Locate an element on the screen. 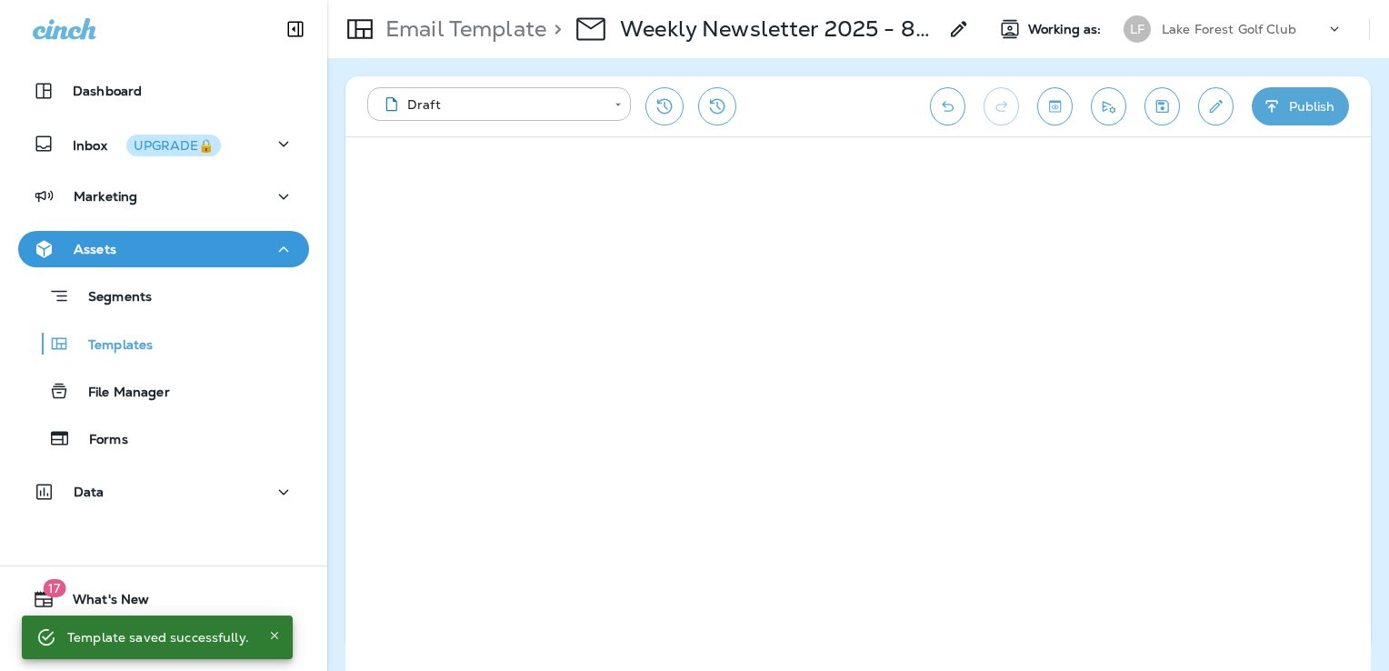  p: Inbox is located at coordinates (146, 144).